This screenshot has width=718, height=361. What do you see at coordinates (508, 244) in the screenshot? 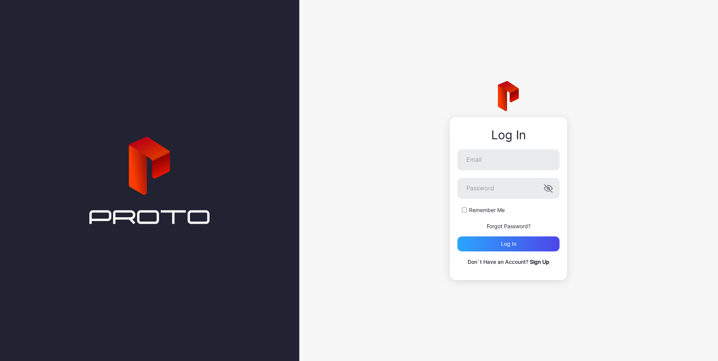
I see `div: Log in` at bounding box center [508, 244].